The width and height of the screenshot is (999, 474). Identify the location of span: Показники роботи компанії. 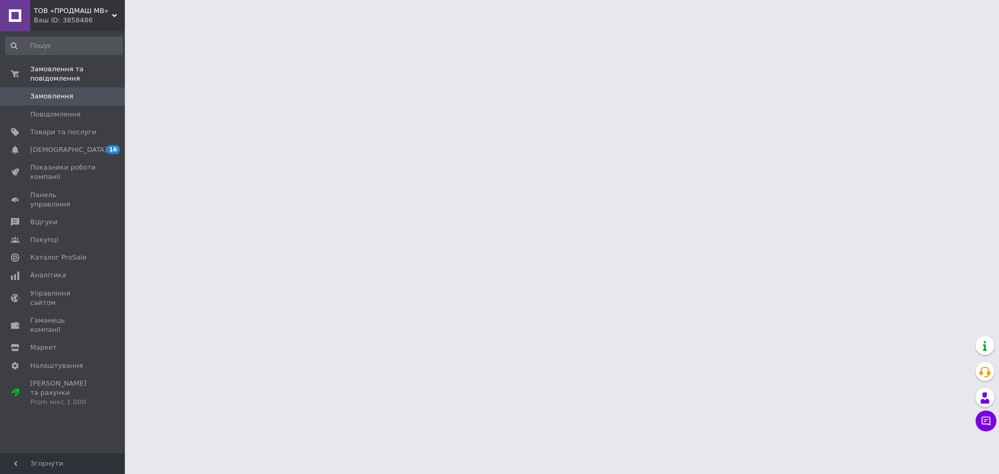
(63, 172).